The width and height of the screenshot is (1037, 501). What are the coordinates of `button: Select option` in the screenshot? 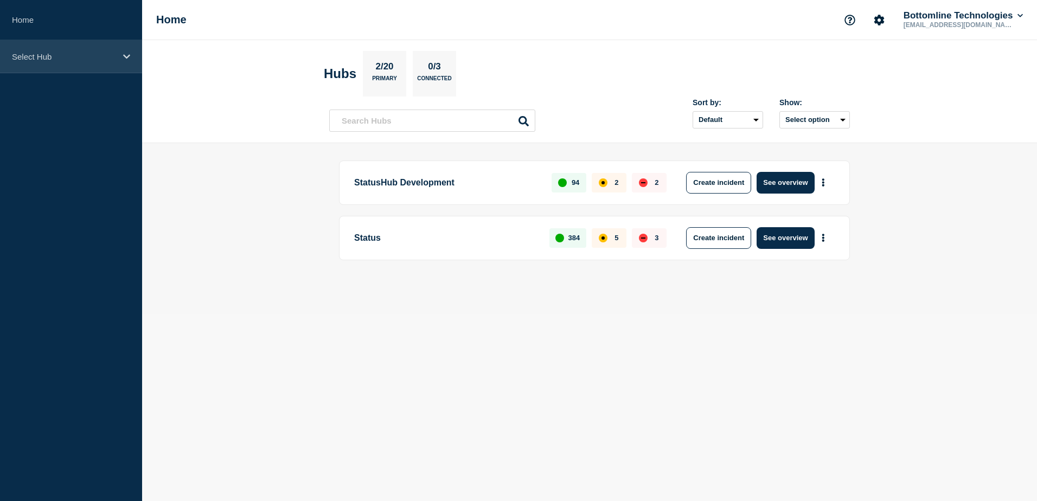 It's located at (815, 120).